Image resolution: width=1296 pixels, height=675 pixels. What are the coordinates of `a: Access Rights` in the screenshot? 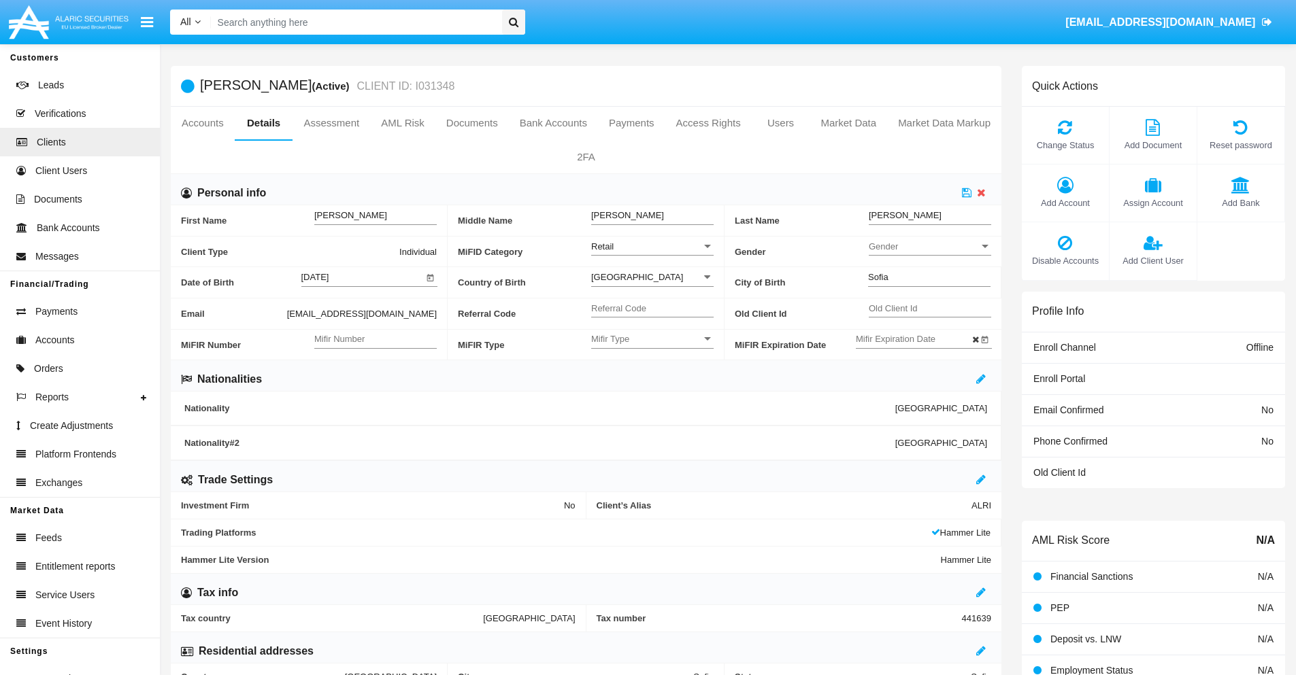 It's located at (708, 123).